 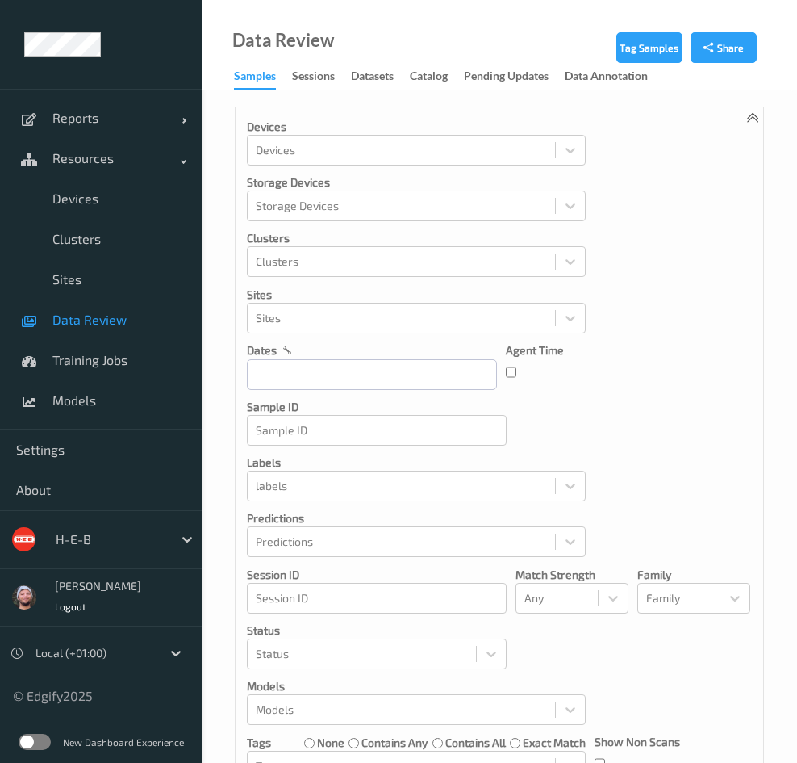 I want to click on p: Session ID, so click(x=377, y=575).